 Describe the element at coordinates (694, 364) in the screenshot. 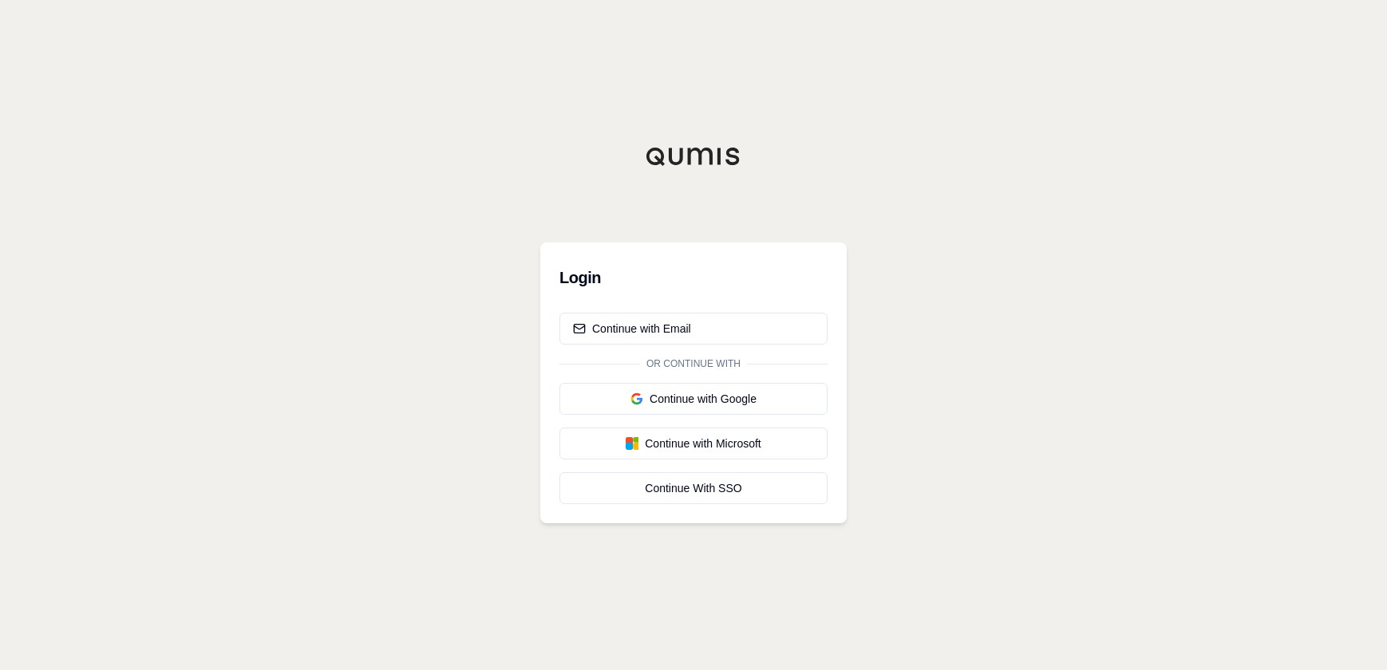

I see `span: Or continue with` at that location.